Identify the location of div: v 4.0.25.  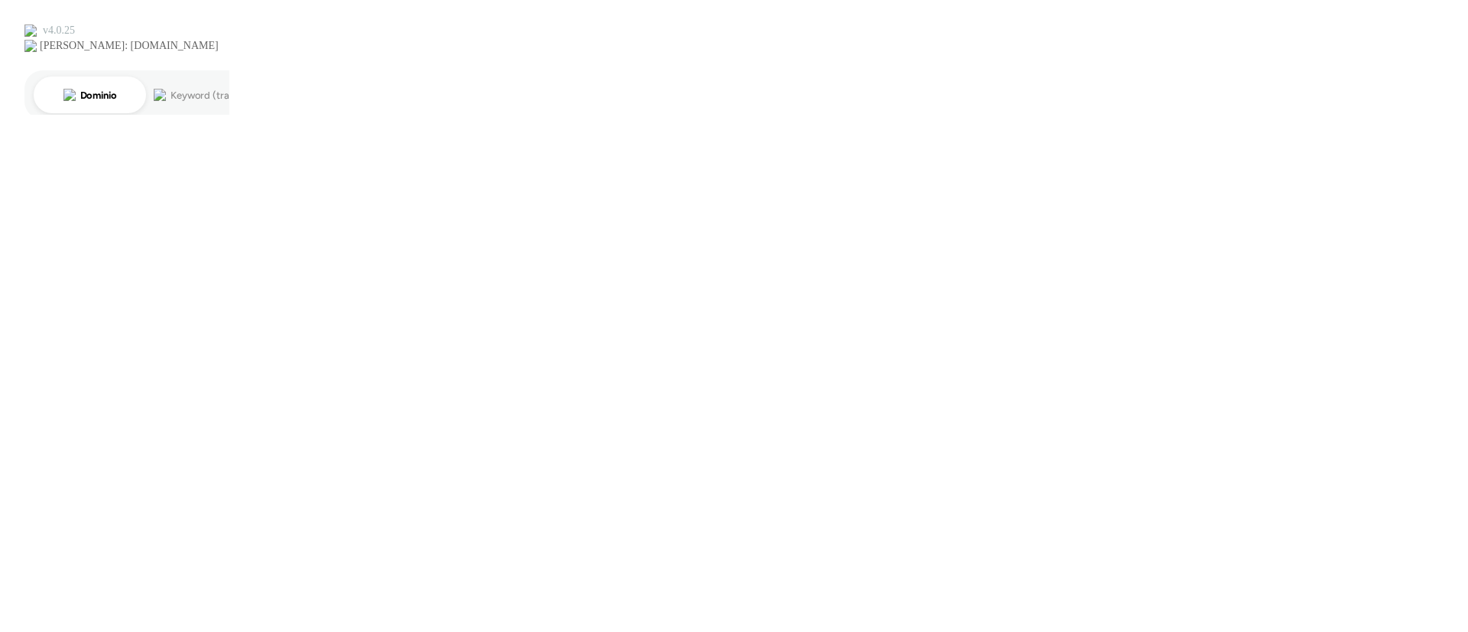
(59, 31).